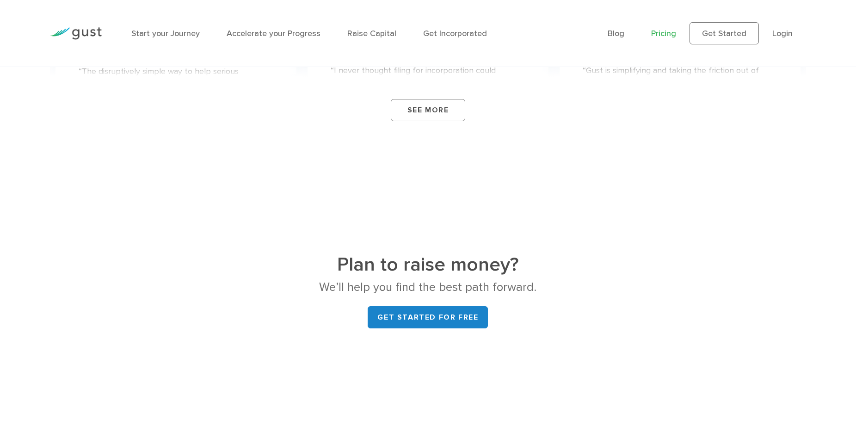 Image resolution: width=856 pixels, height=432 pixels. I want to click on a: Start your Journey, so click(166, 33).